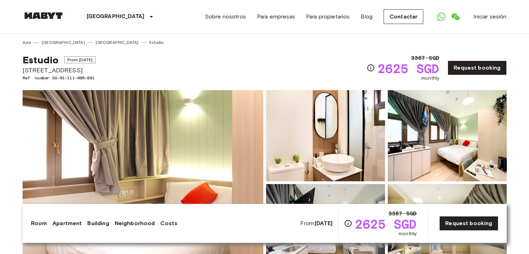  What do you see at coordinates (276, 17) in the screenshot?
I see `a: Para empresas` at bounding box center [276, 17].